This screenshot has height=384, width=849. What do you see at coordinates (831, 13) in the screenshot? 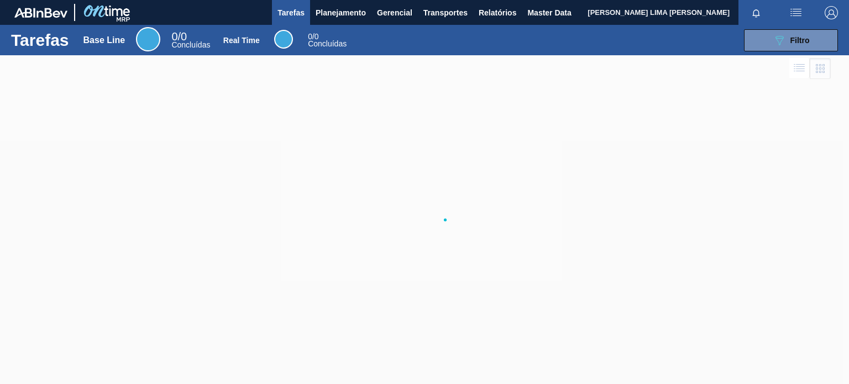
I see `img: Logout` at bounding box center [831, 13].